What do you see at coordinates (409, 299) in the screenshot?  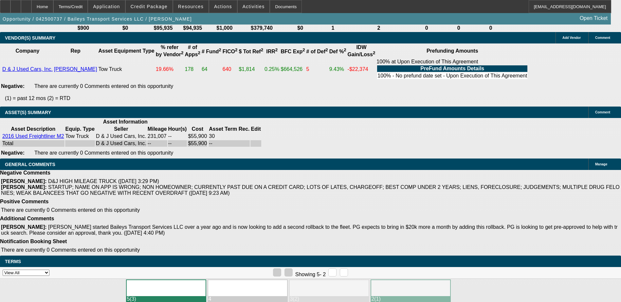 I see `p: 2(1)` at bounding box center [409, 299].